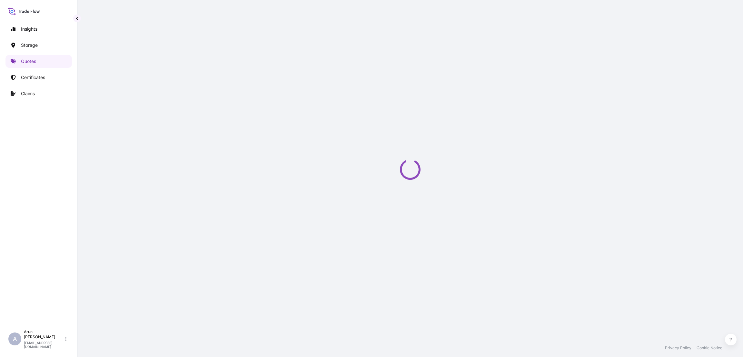 The width and height of the screenshot is (743, 357). I want to click on a: Claims, so click(39, 94).